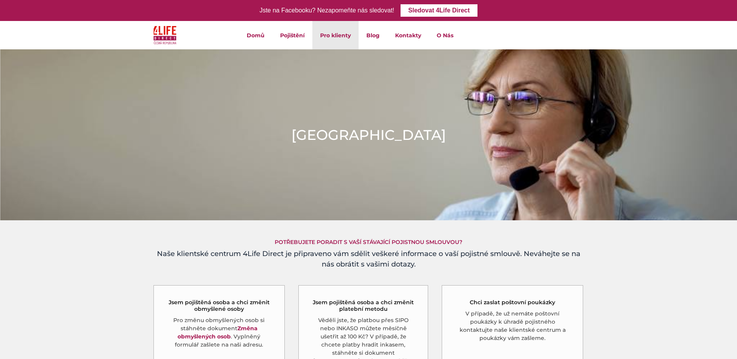 This screenshot has width=737, height=359. Describe the element at coordinates (327, 10) in the screenshot. I see `div: Jste na Facebooku? Nezapomeňte nás sledovat!` at that location.